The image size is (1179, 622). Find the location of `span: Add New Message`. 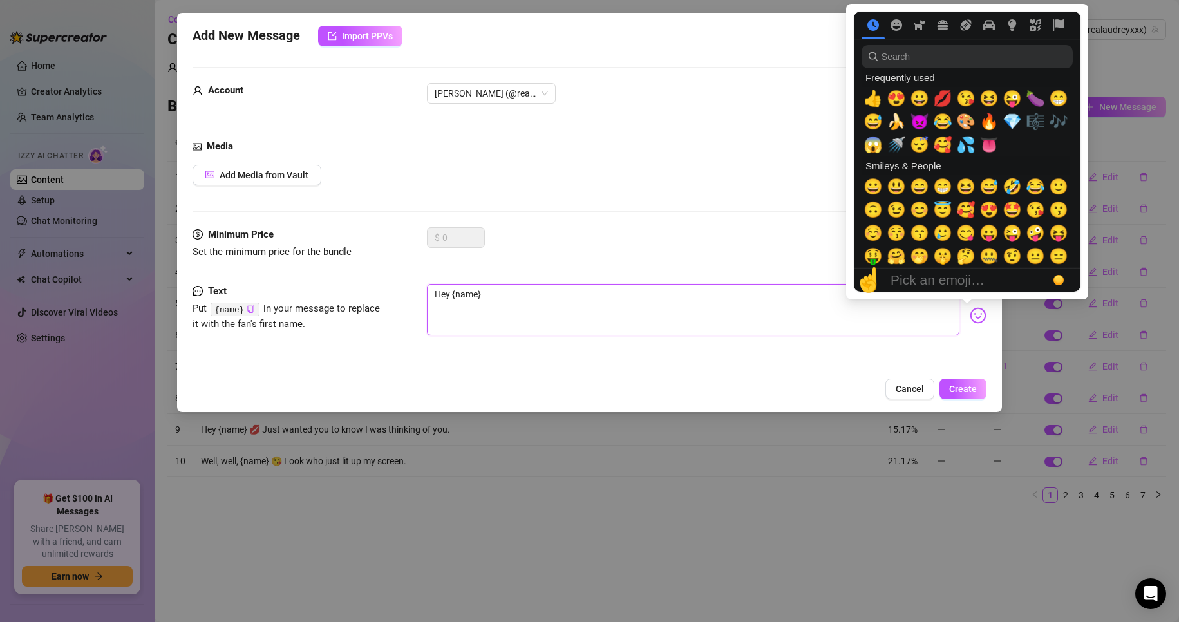

span: Add New Message is located at coordinates (246, 36).